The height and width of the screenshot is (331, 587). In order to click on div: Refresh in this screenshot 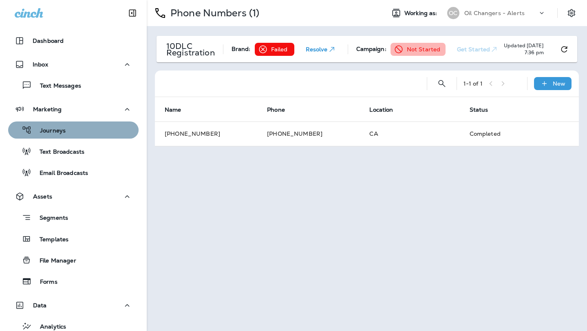, I will do `click(565, 49)`.